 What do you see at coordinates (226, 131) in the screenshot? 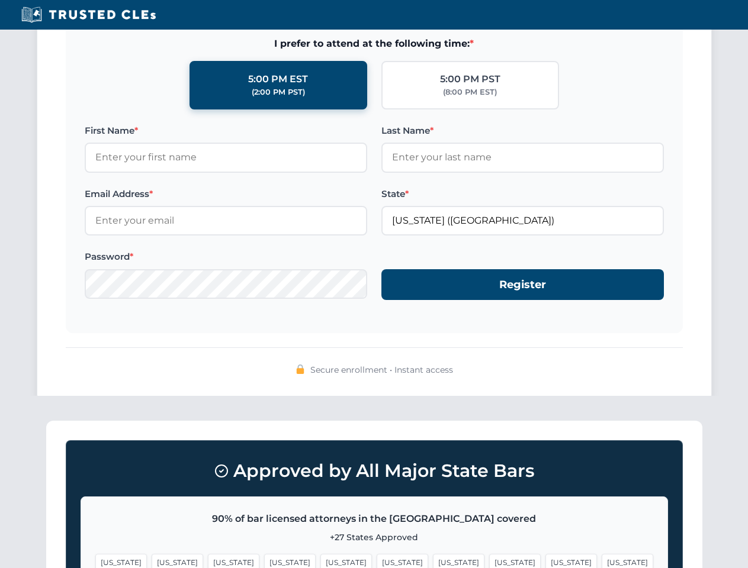
I see `label: First Name` at bounding box center [226, 131].